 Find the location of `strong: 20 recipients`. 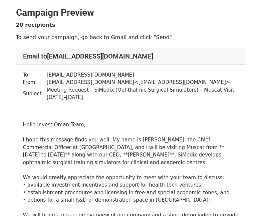

strong: 20 recipients is located at coordinates (36, 25).